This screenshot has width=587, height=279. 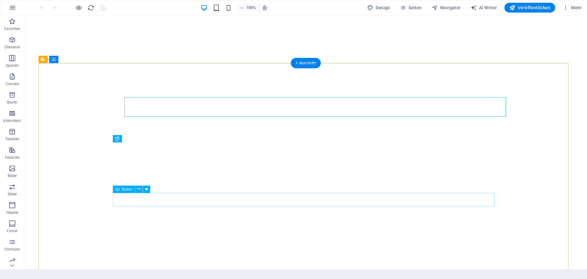 I want to click on span: Navigator, so click(x=446, y=8).